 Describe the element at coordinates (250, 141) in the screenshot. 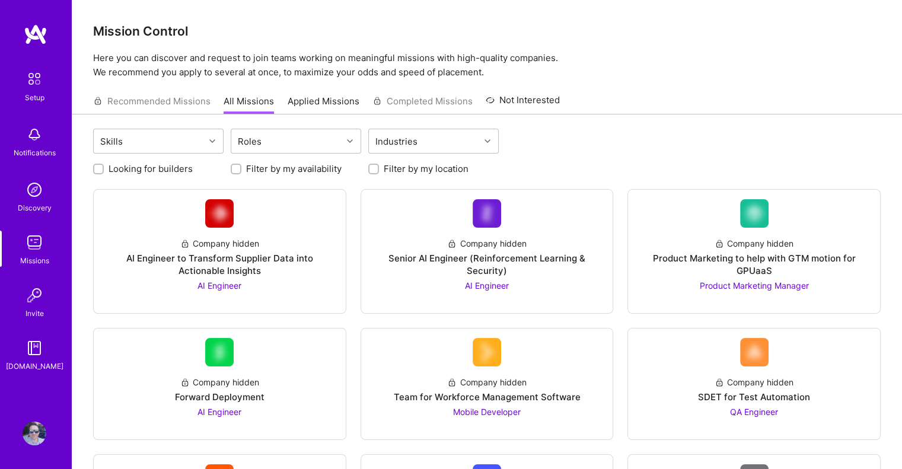

I see `div: Roles` at that location.